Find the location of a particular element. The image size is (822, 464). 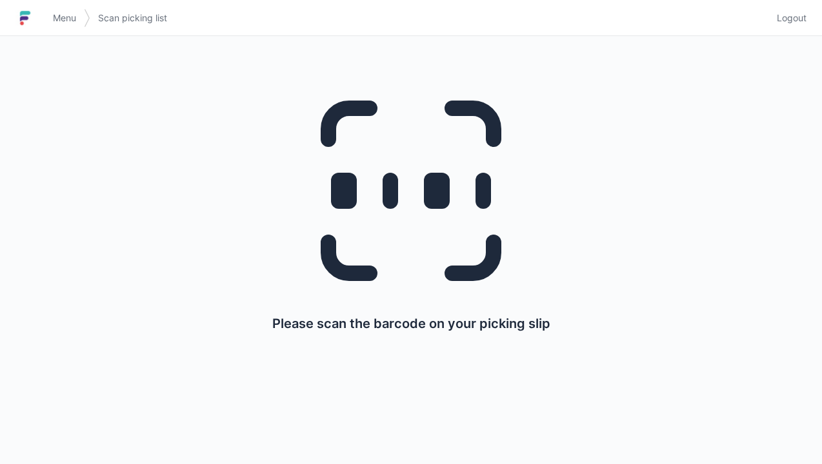

p: Please scan the barcode on your picking slip is located at coordinates (411, 324).